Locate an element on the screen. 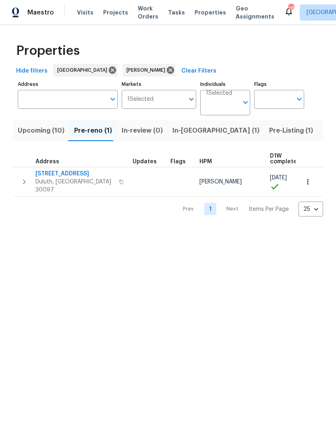 This screenshot has width=336, height=437. button: Clear Filters is located at coordinates (199, 71).